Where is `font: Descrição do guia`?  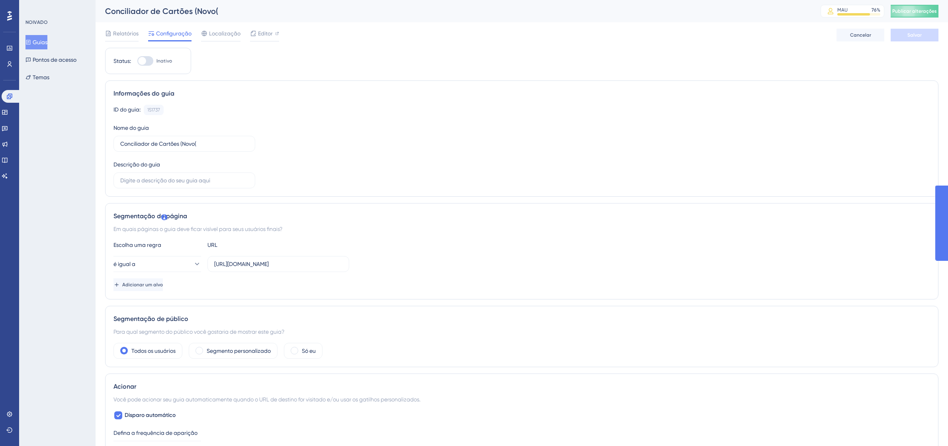 font: Descrição do guia is located at coordinates (137, 164).